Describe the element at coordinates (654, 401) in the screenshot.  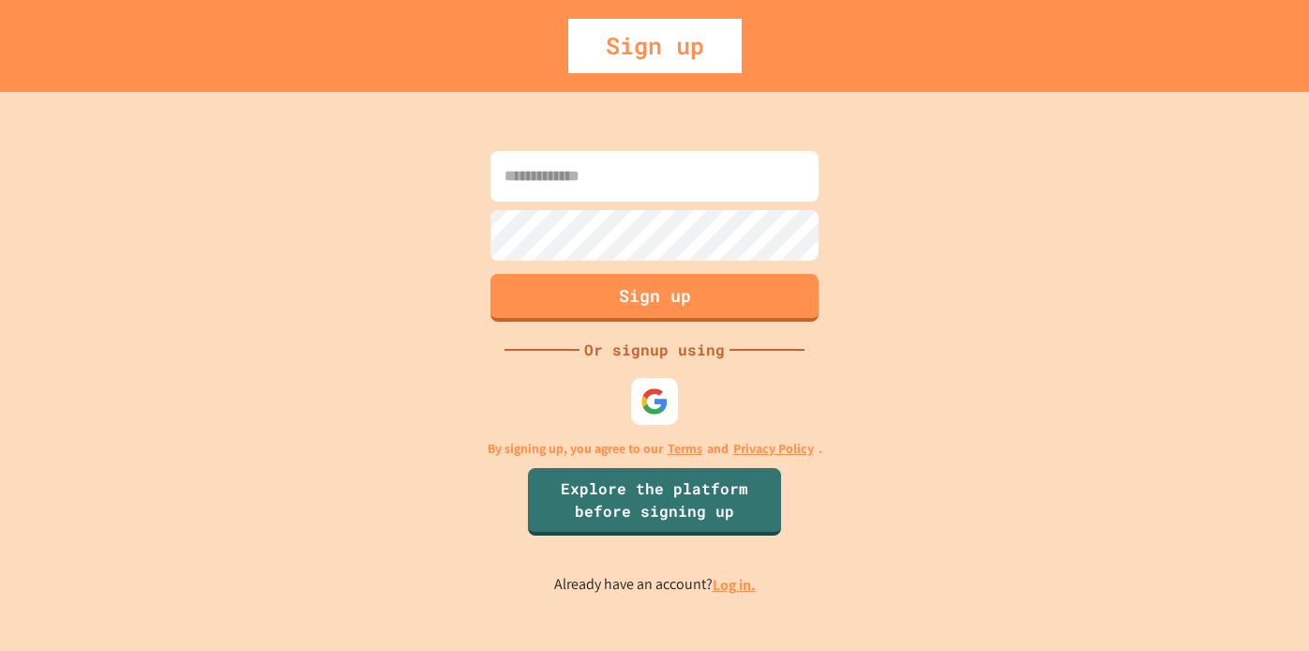
I see `img: google-icon.svg` at that location.